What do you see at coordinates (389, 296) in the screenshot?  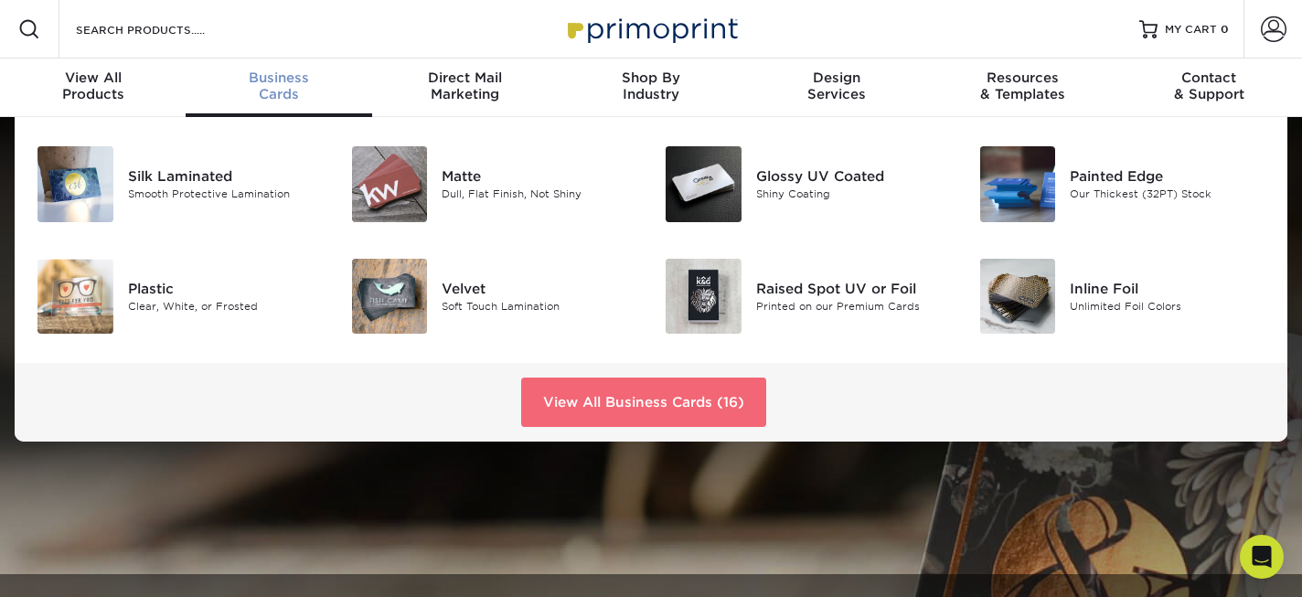 I see `img: Velvet Business Cards` at bounding box center [389, 296].